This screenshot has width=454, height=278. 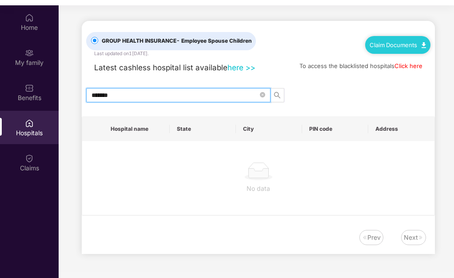 What do you see at coordinates (401, 129) in the screenshot?
I see `th: Address` at bounding box center [401, 129].